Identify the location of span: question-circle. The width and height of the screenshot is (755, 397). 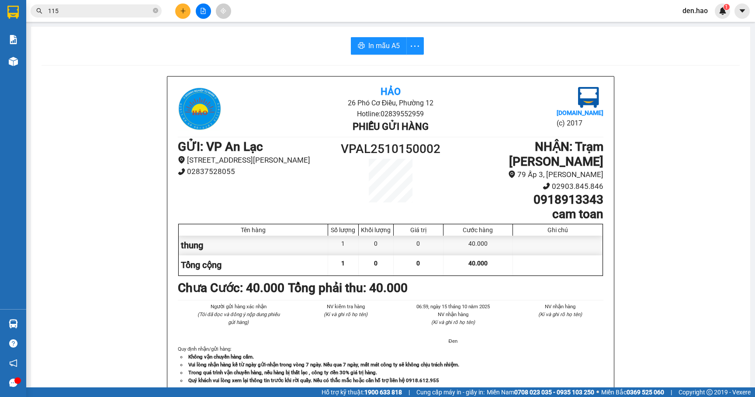
(13, 343).